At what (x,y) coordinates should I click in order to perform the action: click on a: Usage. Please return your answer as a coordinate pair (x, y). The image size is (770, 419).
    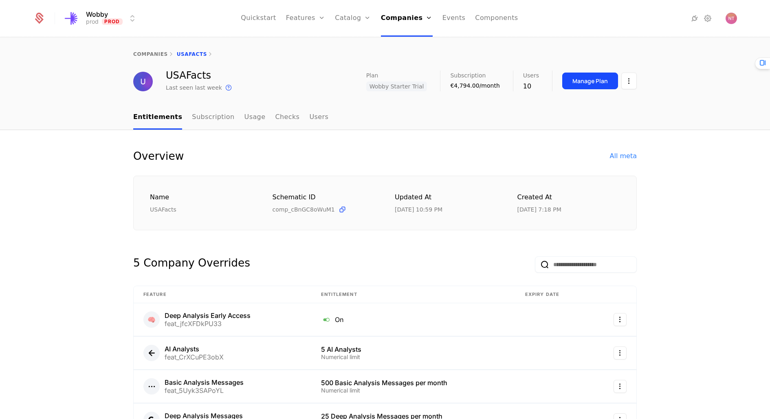
    Looking at the image, I should click on (255, 117).